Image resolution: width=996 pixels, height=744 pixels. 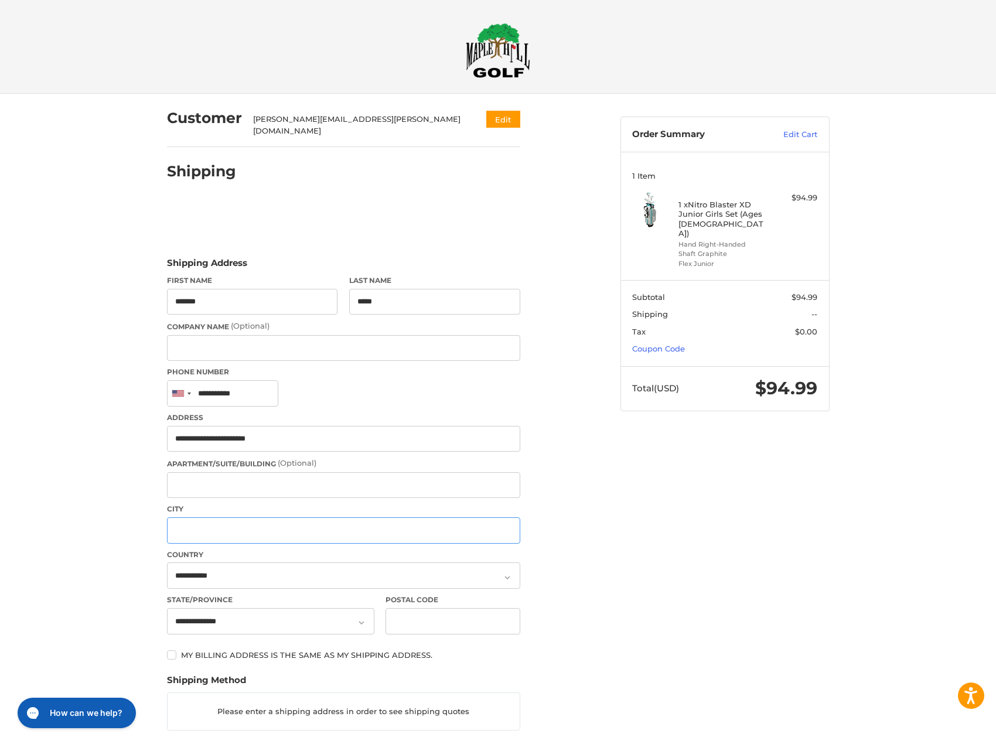 What do you see at coordinates (205, 118) in the screenshot?
I see `h2: Customer` at bounding box center [205, 118].